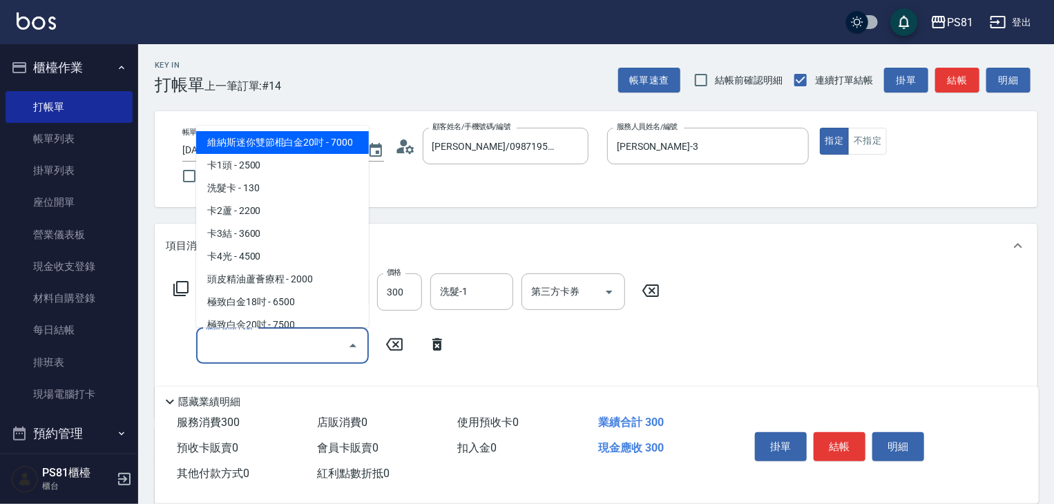 This screenshot has height=504, width=1054. I want to click on a: 帳單列表, so click(69, 139).